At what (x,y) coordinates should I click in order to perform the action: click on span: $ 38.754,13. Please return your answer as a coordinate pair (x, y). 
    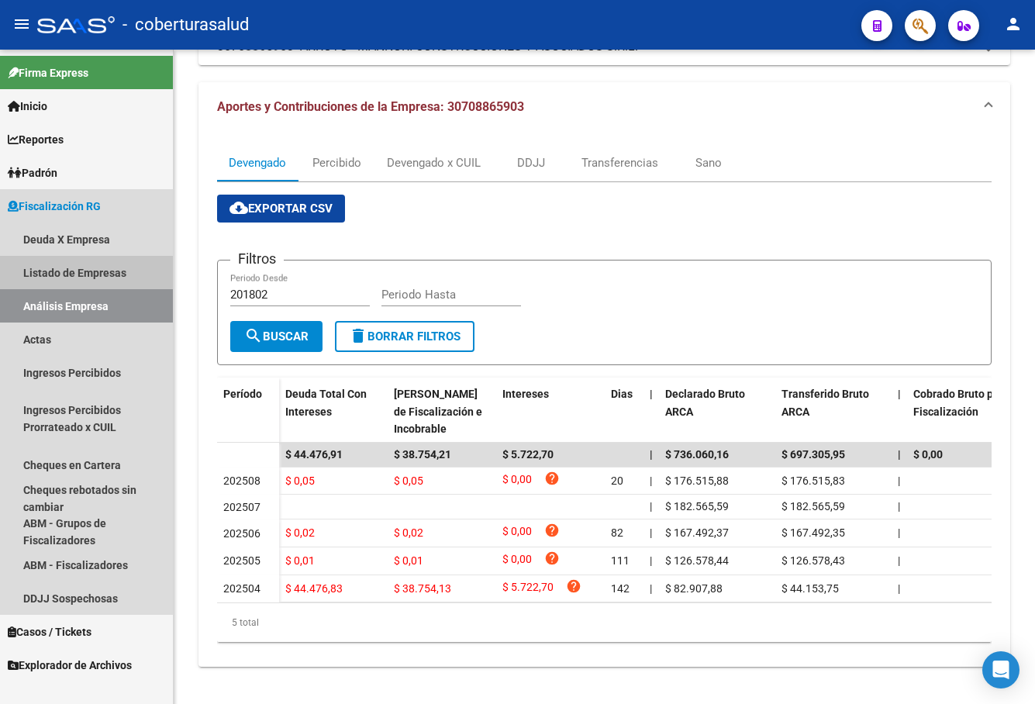
    Looking at the image, I should click on (422, 588).